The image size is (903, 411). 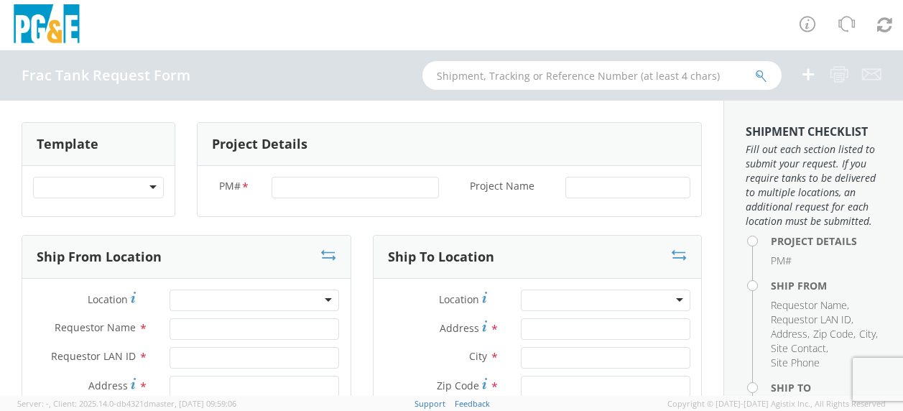 I want to click on h4: Ship To, so click(x=826, y=387).